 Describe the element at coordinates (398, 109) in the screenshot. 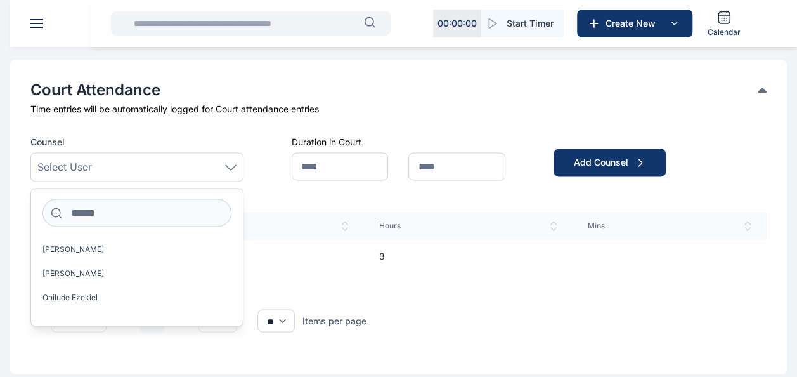

I see `div: Time entries will be automatically logged for Court attendance entries` at that location.